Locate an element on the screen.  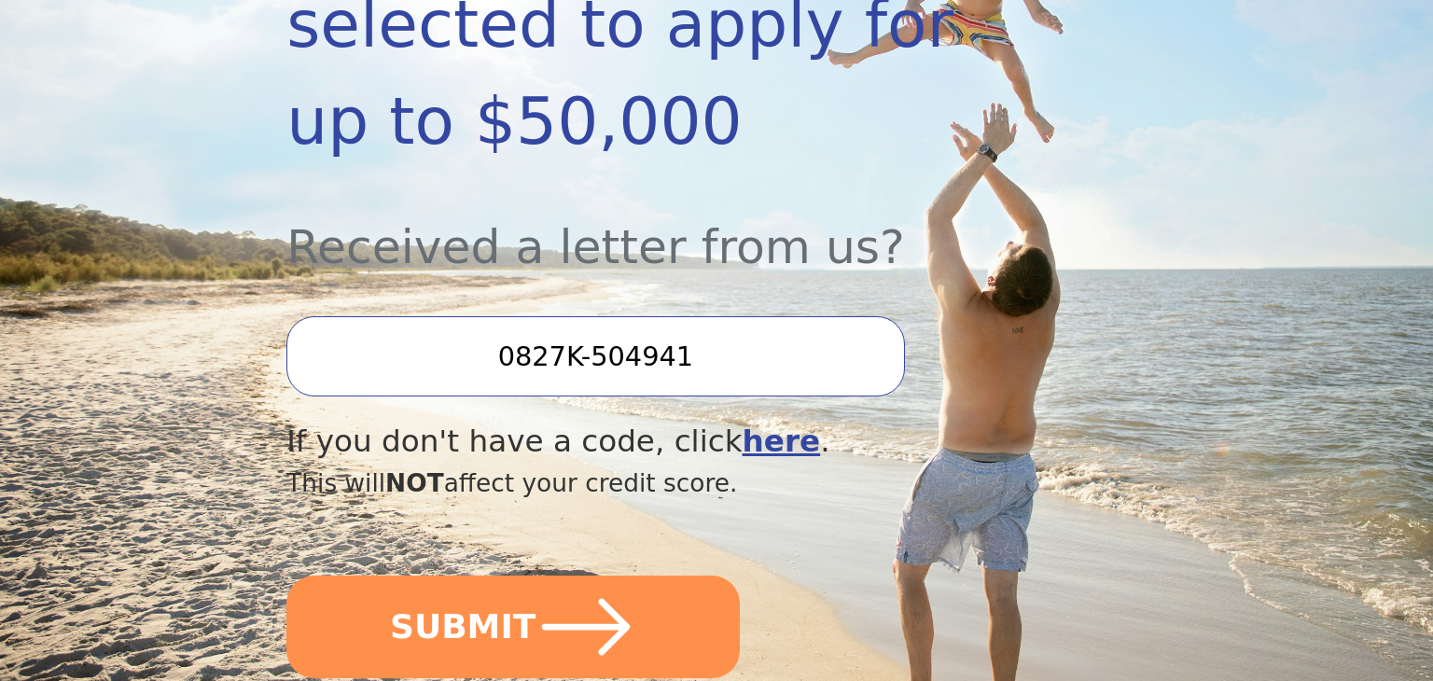
a: here is located at coordinates (782, 441).